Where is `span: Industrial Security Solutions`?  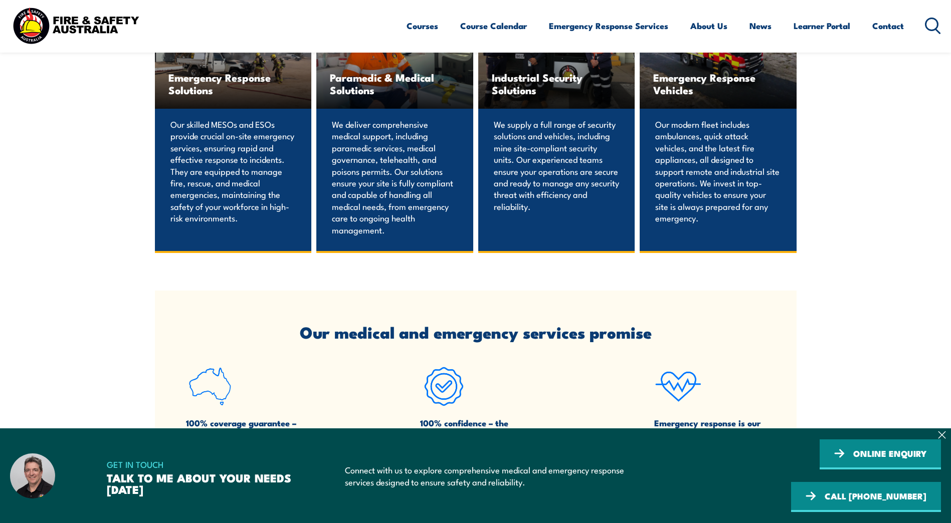 span: Industrial Security Solutions is located at coordinates (556, 84).